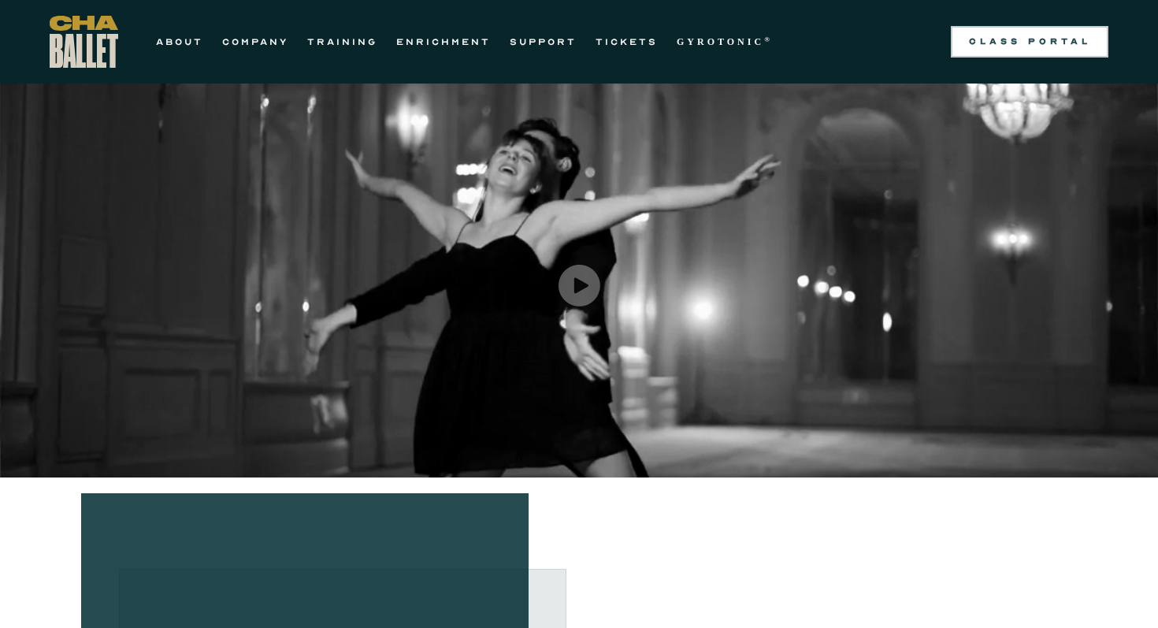 Image resolution: width=1158 pixels, height=628 pixels. What do you see at coordinates (342, 42) in the screenshot?
I see `a: TRAINING` at bounding box center [342, 42].